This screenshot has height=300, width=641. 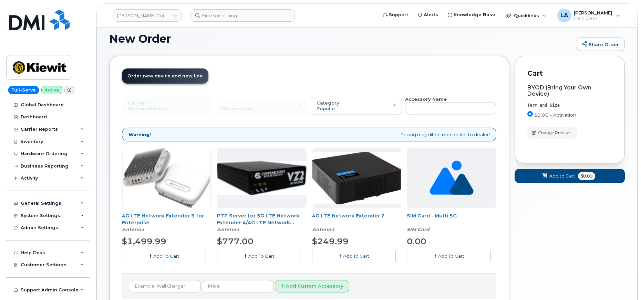 What do you see at coordinates (330, 241) in the screenshot?
I see `span: $249.99` at bounding box center [330, 241].